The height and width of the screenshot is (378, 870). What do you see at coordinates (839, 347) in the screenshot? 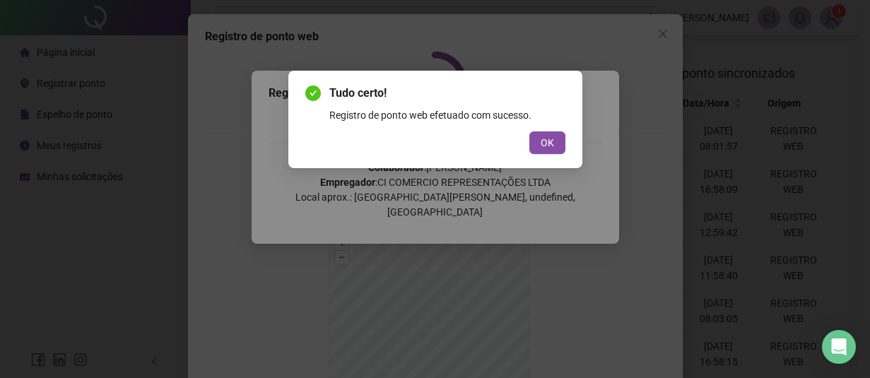
I see `div: Open Intercom Messenger` at bounding box center [839, 347].